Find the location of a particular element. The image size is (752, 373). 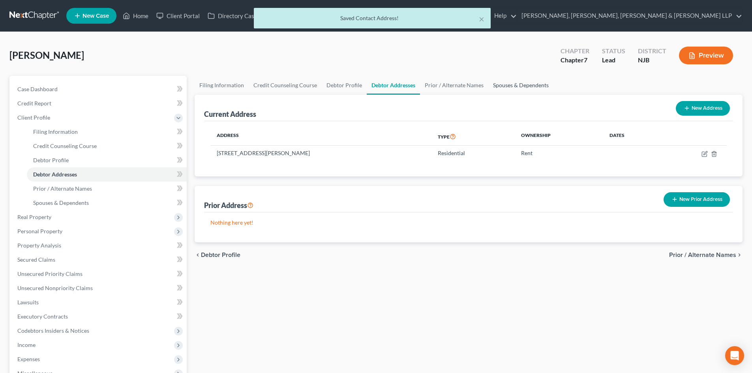

a: Unsecured Nonpriority Claims is located at coordinates (99, 288).